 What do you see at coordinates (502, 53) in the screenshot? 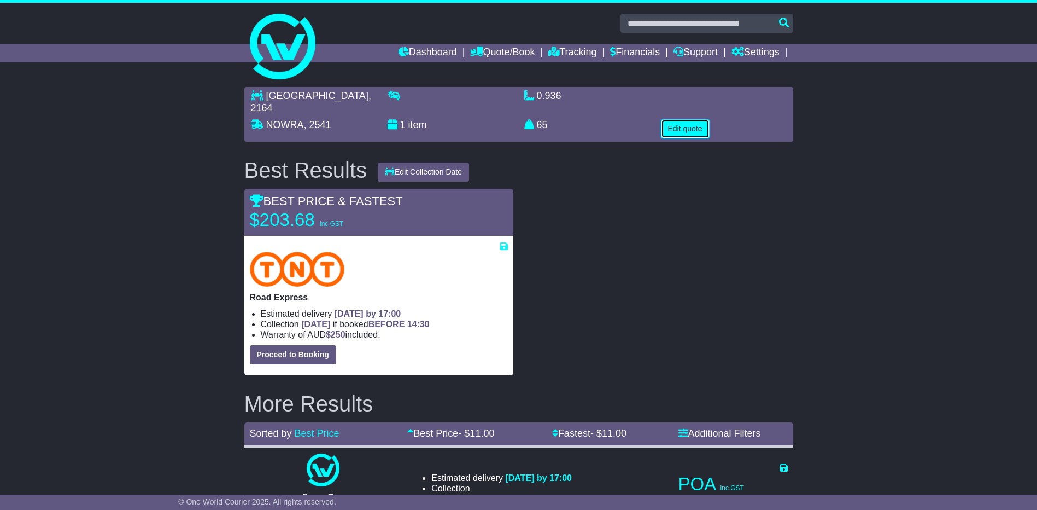
I see `a: Quote/Book` at bounding box center [502, 53].